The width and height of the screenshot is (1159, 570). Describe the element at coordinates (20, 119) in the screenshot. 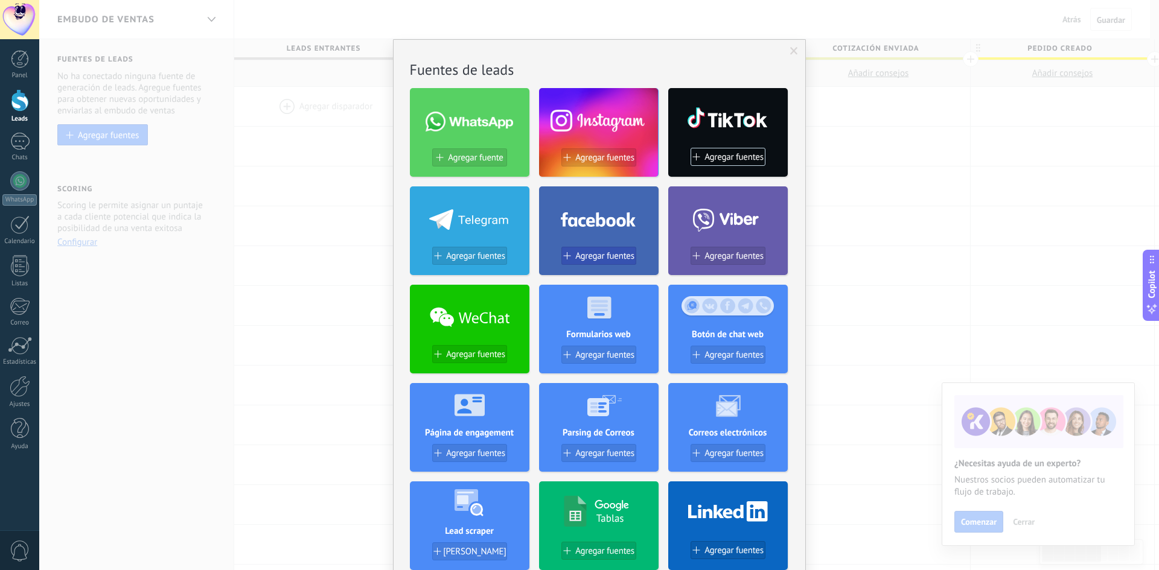

I see `div: Leads` at that location.